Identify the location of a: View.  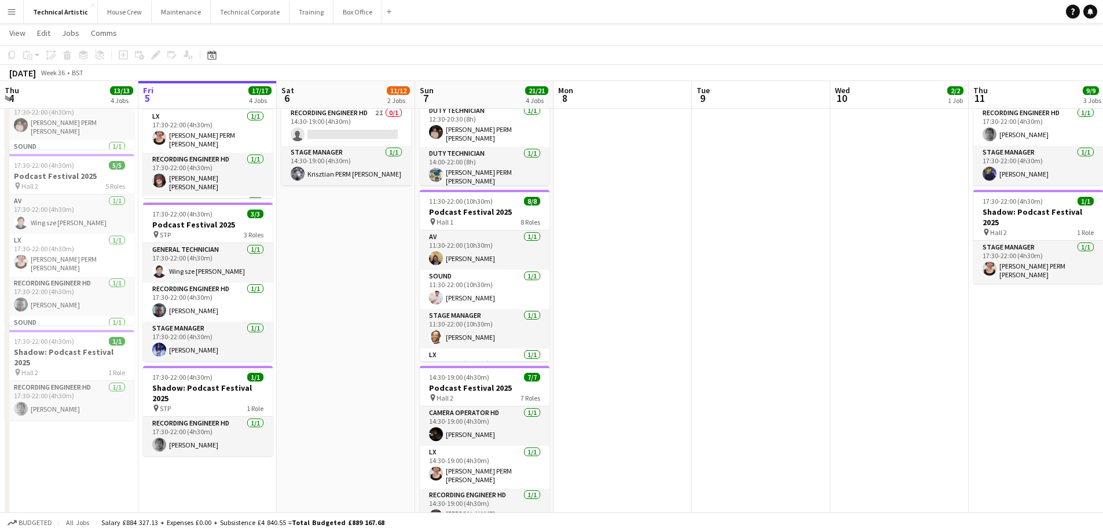
(17, 33).